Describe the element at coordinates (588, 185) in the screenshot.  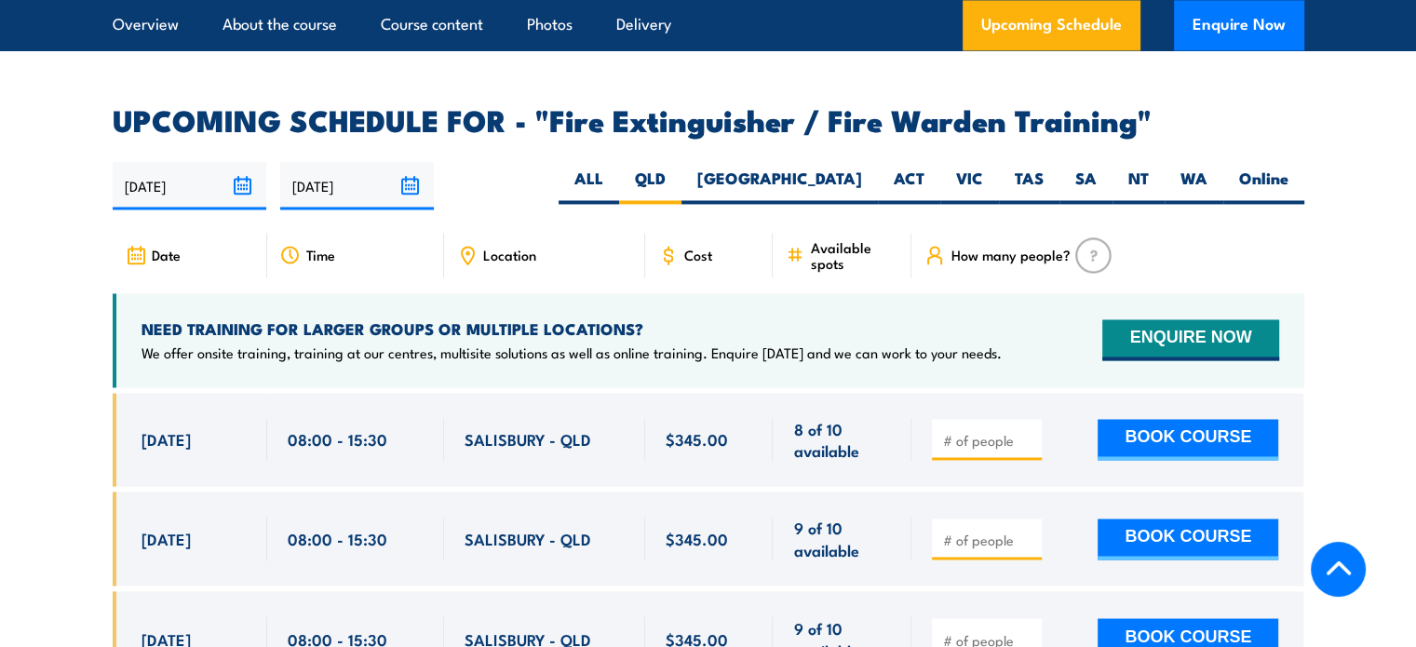
I see `label: ALL` at that location.